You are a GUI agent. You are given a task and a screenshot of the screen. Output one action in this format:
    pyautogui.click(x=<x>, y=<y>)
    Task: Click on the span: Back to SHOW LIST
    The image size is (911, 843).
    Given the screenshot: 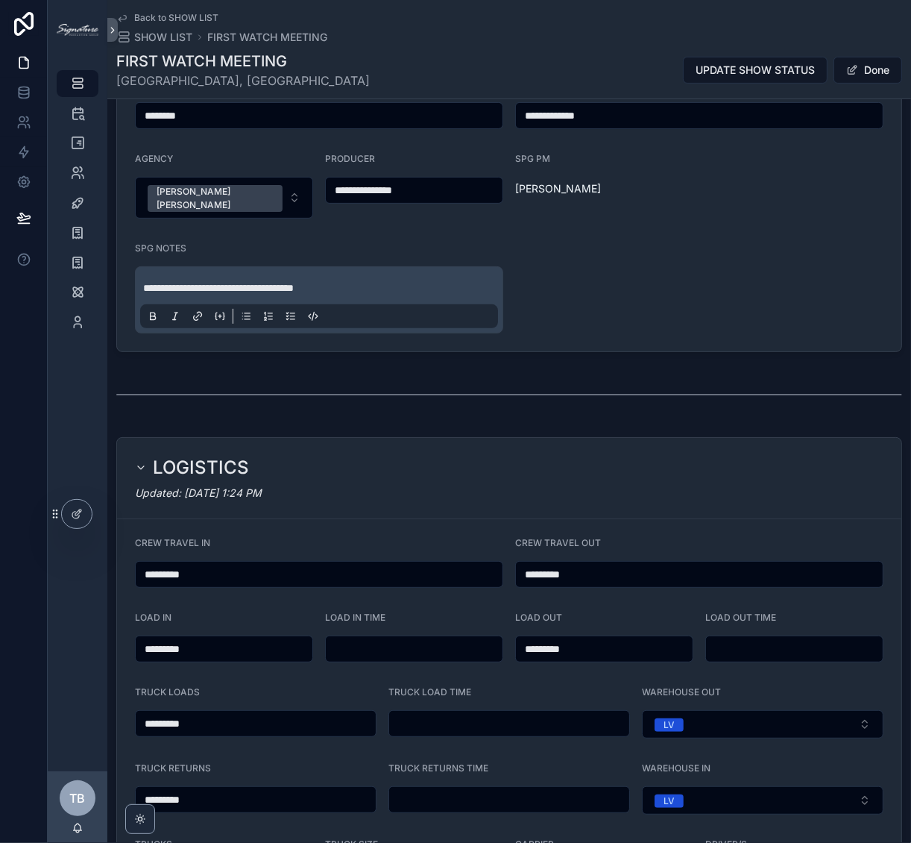 What is the action you would take?
    pyautogui.click(x=176, y=18)
    